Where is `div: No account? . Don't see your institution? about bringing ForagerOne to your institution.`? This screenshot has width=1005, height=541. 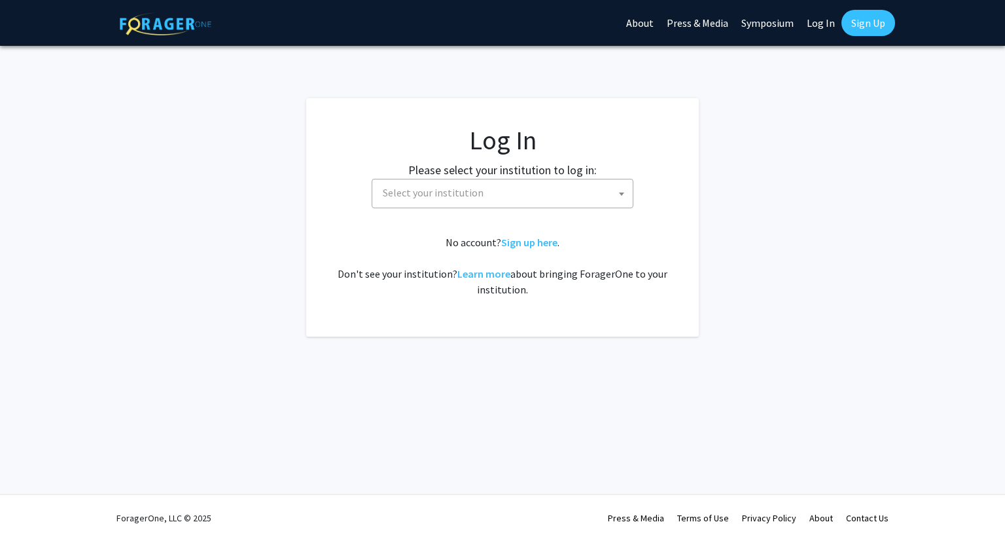
div: No account? . Don't see your institution? about bringing ForagerOne to your institution. is located at coordinates (503, 266).